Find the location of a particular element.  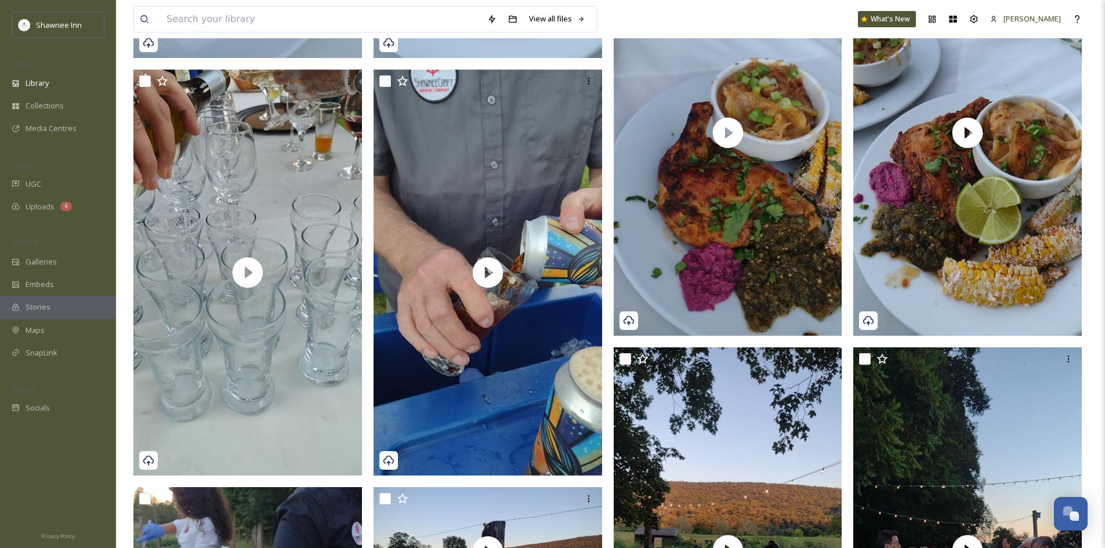

a: View all files is located at coordinates (557, 19).